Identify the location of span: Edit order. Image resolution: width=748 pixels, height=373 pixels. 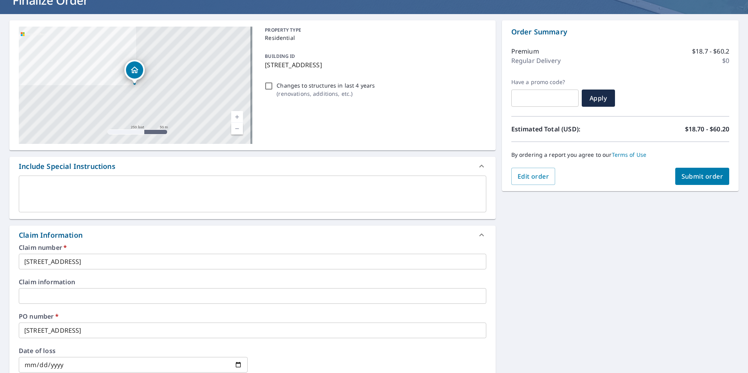
(533, 176).